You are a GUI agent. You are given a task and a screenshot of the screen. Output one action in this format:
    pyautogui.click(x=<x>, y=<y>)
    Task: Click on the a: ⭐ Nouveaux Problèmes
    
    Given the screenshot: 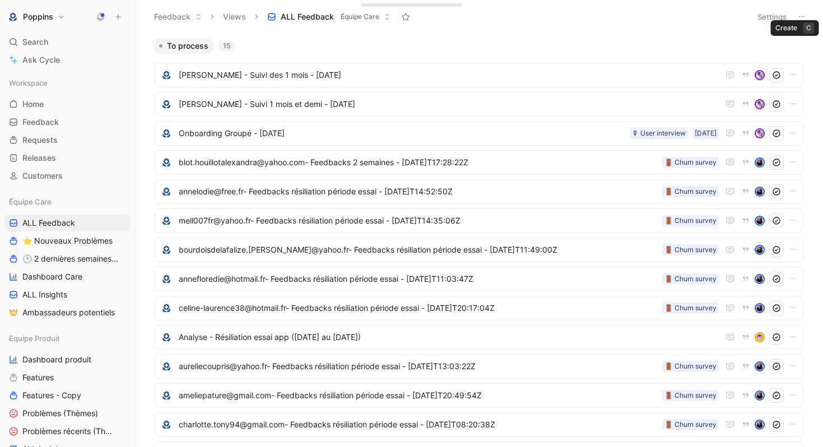 What is the action you would take?
    pyautogui.click(x=67, y=241)
    